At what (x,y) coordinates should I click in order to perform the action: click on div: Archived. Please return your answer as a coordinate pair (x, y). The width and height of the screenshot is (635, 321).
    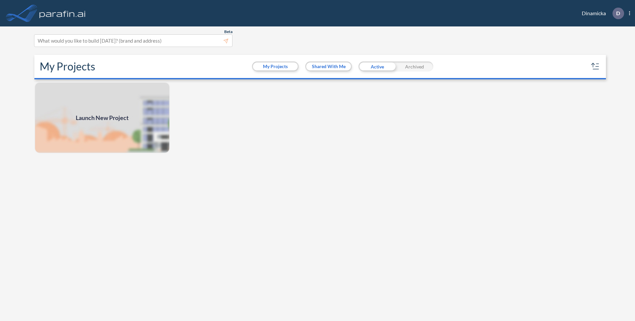
    Looking at the image, I should click on (415, 66).